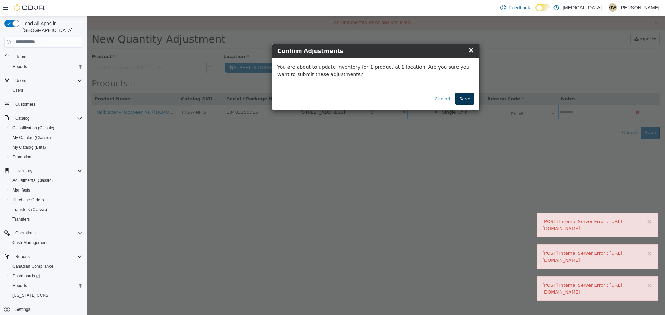 This screenshot has width=665, height=315. What do you see at coordinates (21, 190) in the screenshot?
I see `a: Manifests` at bounding box center [21, 190].